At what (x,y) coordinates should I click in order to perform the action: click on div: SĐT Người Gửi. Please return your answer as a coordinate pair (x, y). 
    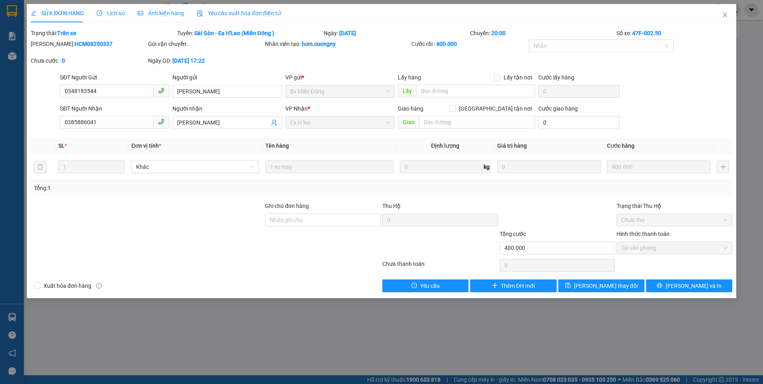
    Looking at the image, I should click on (115, 77).